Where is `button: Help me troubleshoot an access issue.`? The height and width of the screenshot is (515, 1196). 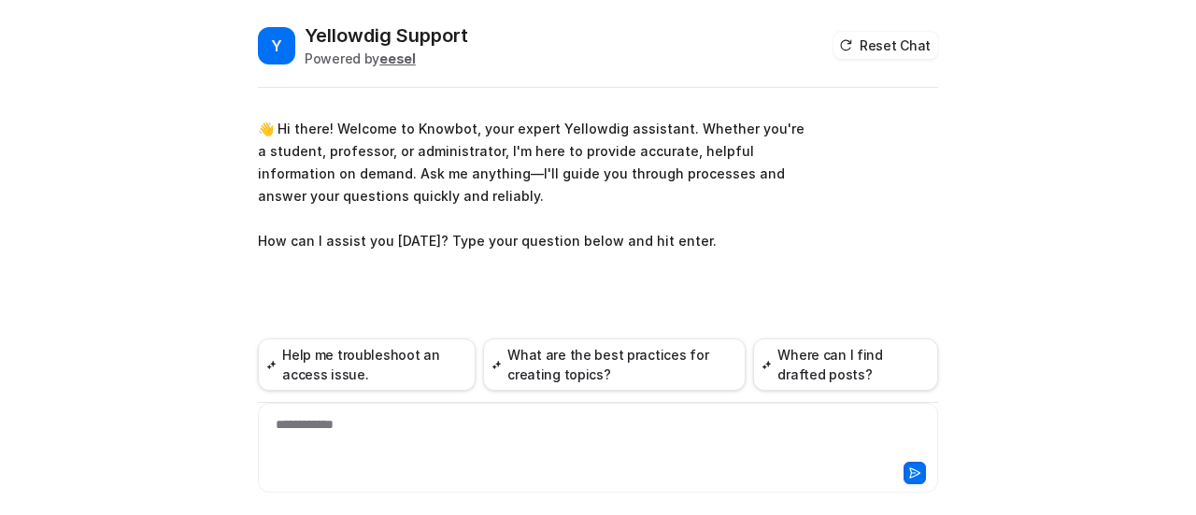 button: Help me troubleshoot an access issue. is located at coordinates (366, 364).